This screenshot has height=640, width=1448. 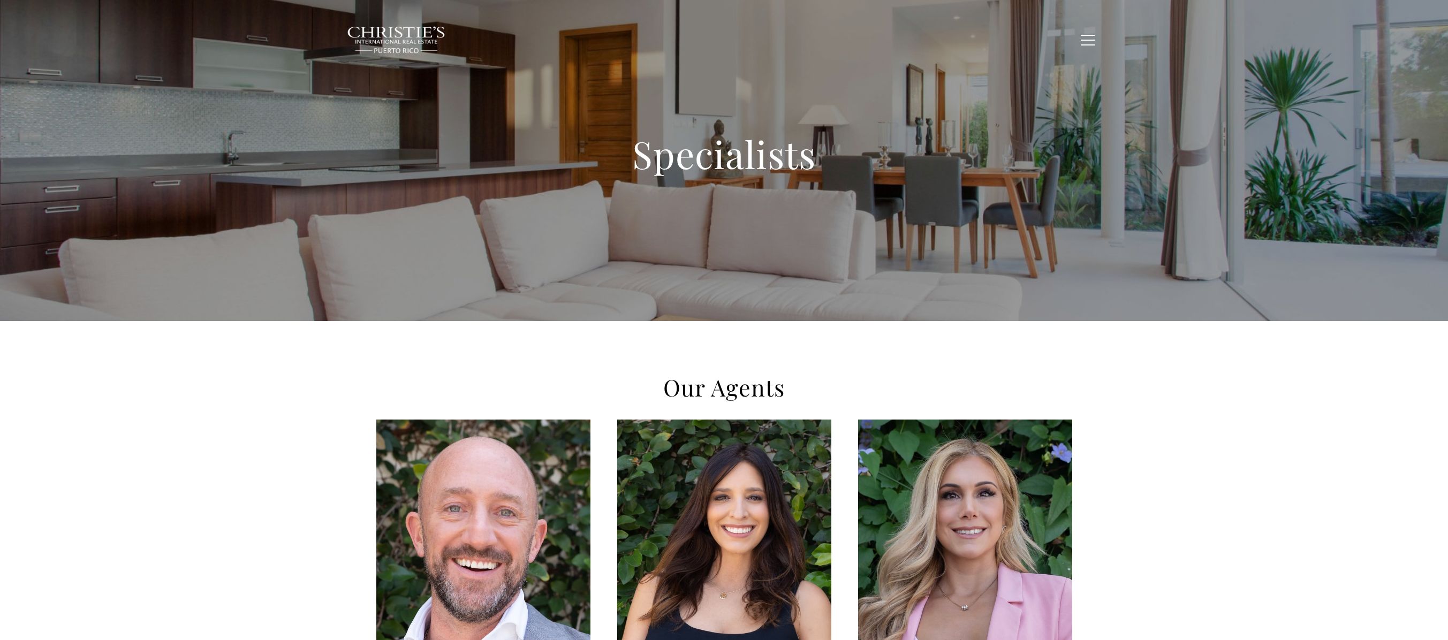 What do you see at coordinates (724, 387) in the screenshot?
I see `h2: Our Agents` at bounding box center [724, 387].